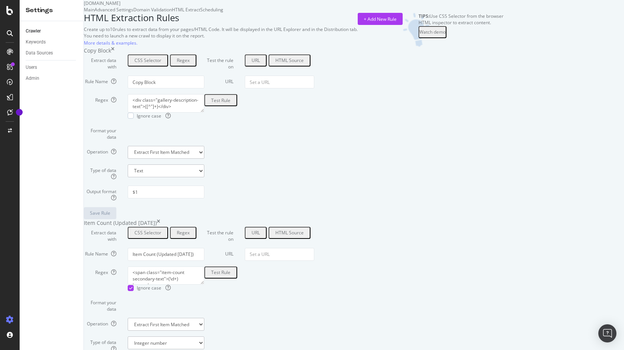  What do you see at coordinates (100, 193) in the screenshot?
I see `label: Output format` at bounding box center [100, 193].